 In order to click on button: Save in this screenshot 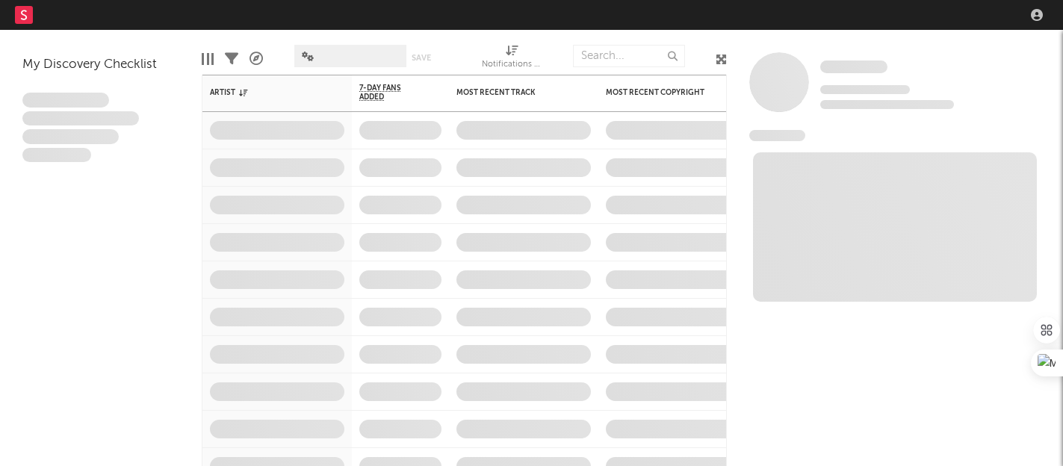, I will do `click(422, 58)`.